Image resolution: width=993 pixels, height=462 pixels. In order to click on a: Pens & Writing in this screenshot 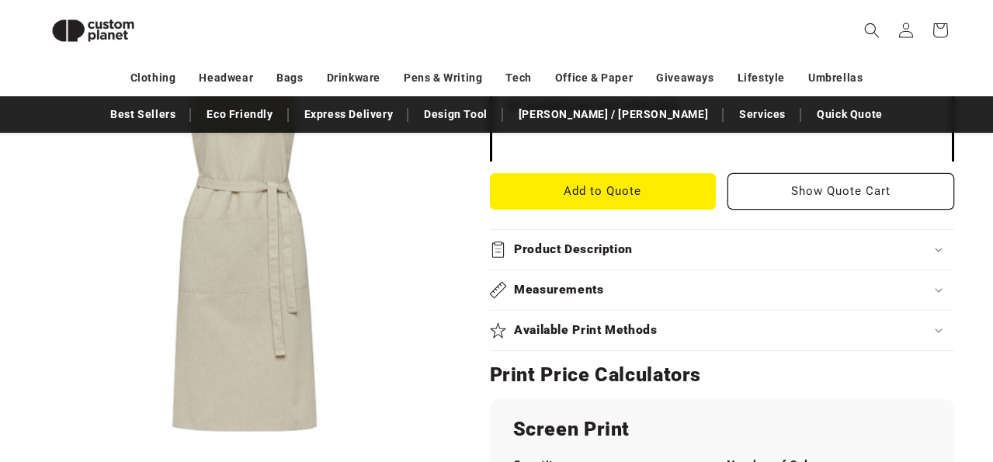, I will do `click(443, 78)`.